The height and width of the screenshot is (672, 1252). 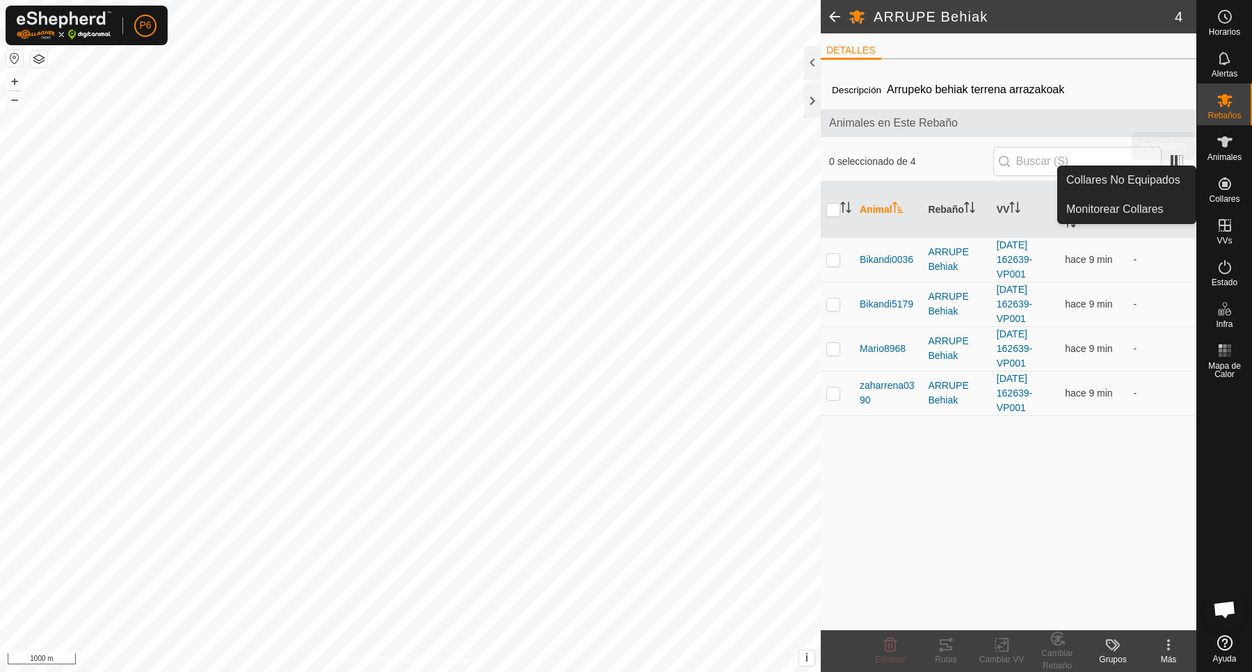 I want to click on span: Alertas, so click(x=1224, y=74).